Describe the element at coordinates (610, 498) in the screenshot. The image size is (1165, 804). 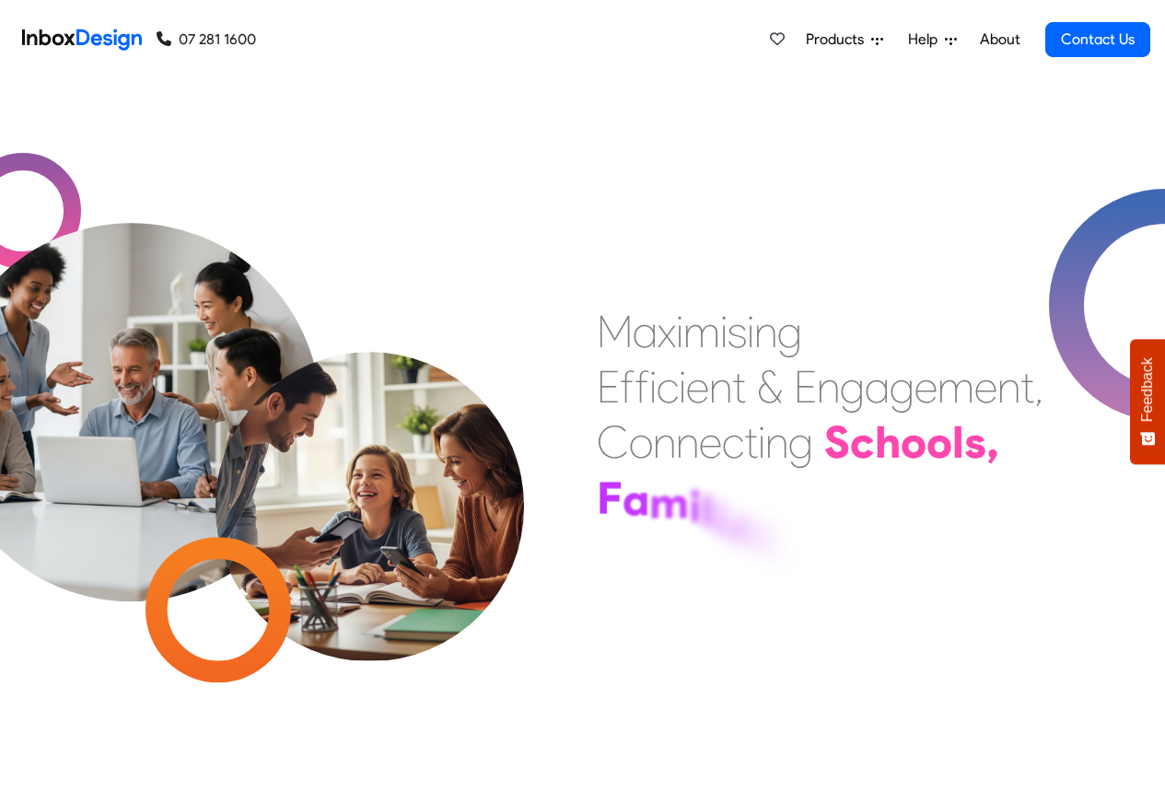
I see `div: F` at that location.